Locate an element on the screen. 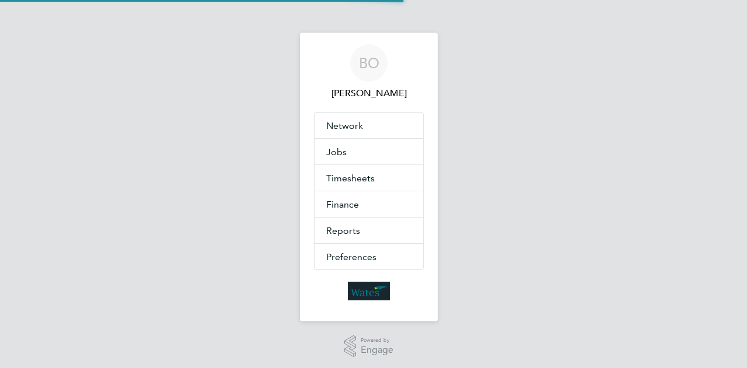  span: BO is located at coordinates (369, 63).